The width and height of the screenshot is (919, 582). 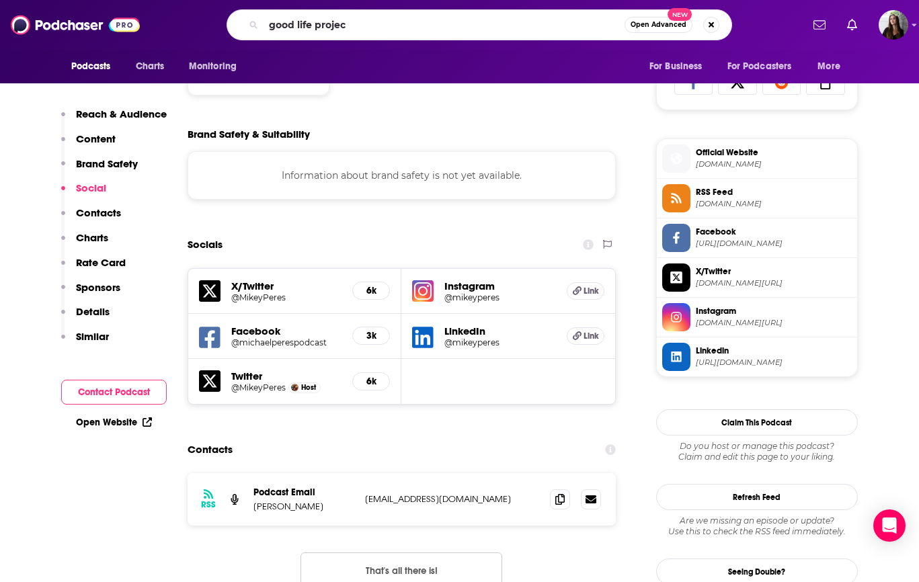 I want to click on span: Linkedin, so click(x=774, y=351).